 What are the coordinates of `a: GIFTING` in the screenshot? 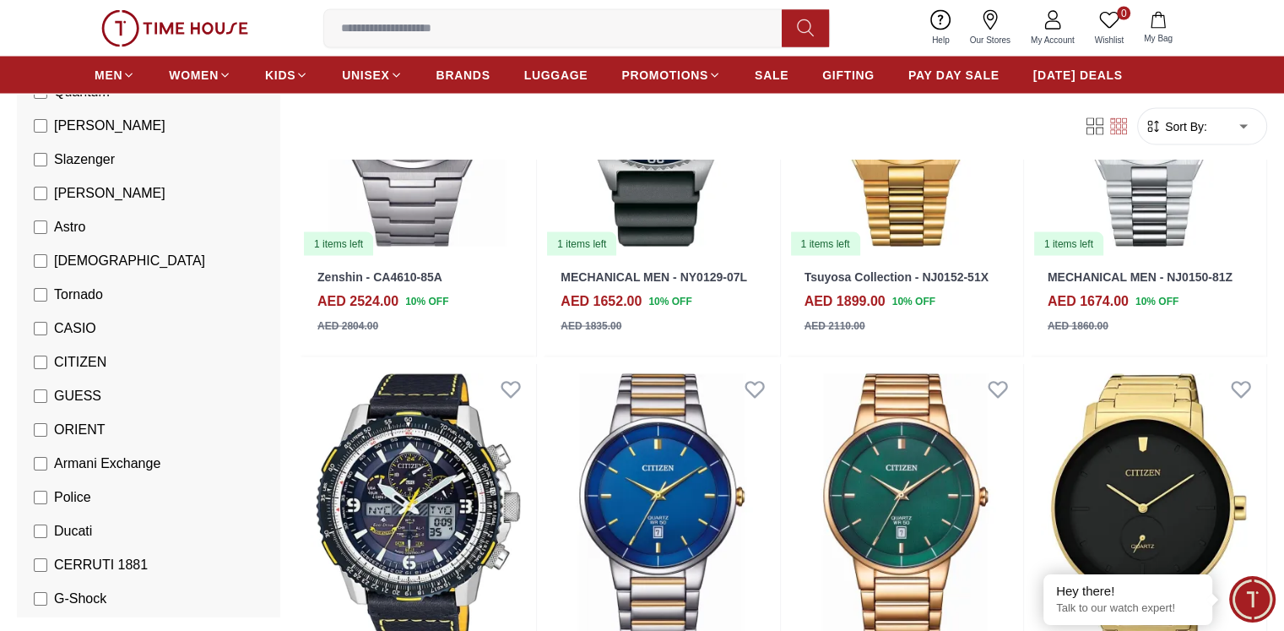 It's located at (849, 75).